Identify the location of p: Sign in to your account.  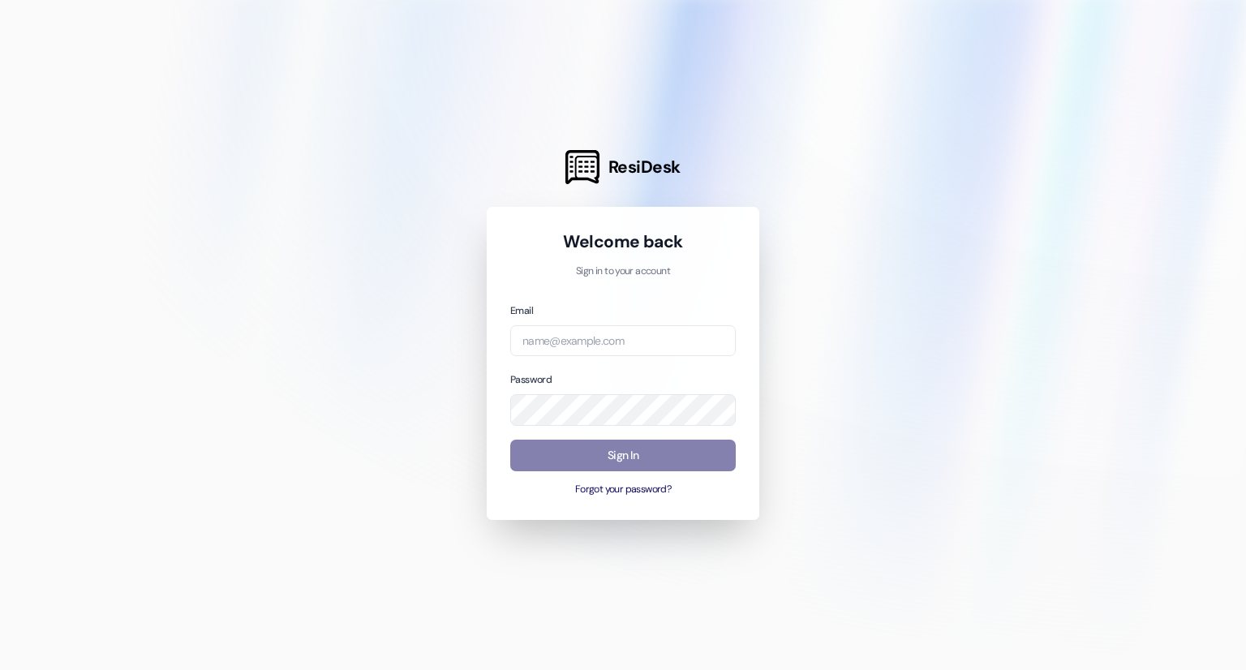
(623, 272).